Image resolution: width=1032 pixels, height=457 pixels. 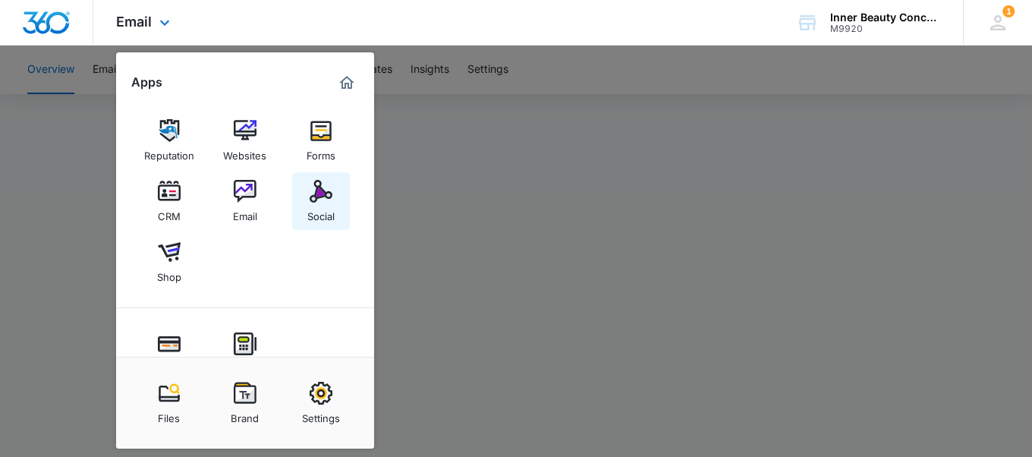 I want to click on a: Payments, so click(x=169, y=354).